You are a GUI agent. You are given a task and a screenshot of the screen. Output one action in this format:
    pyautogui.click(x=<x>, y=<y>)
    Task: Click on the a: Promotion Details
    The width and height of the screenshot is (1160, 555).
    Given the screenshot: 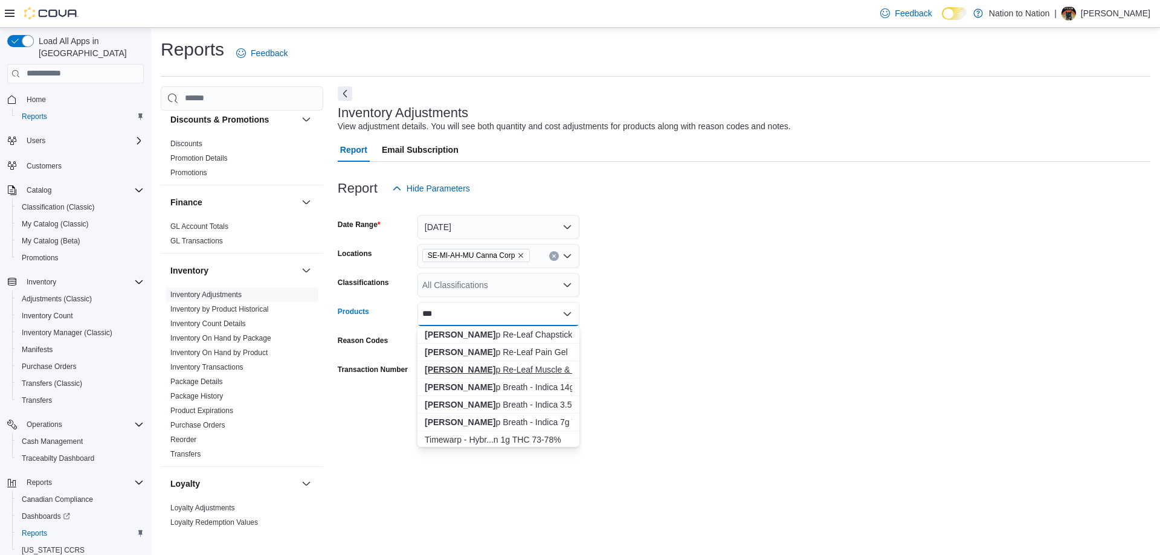 What is the action you would take?
    pyautogui.click(x=199, y=158)
    